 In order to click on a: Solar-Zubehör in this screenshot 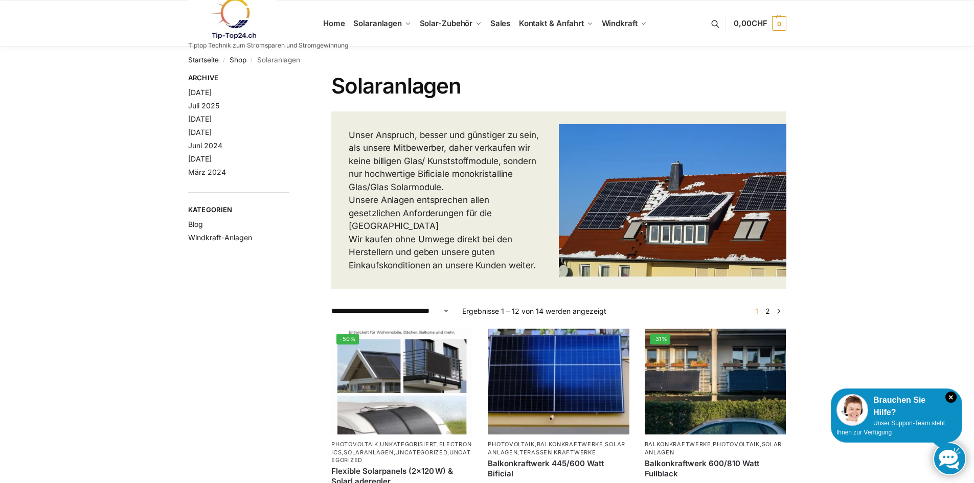, I will do `click(450, 24)`.